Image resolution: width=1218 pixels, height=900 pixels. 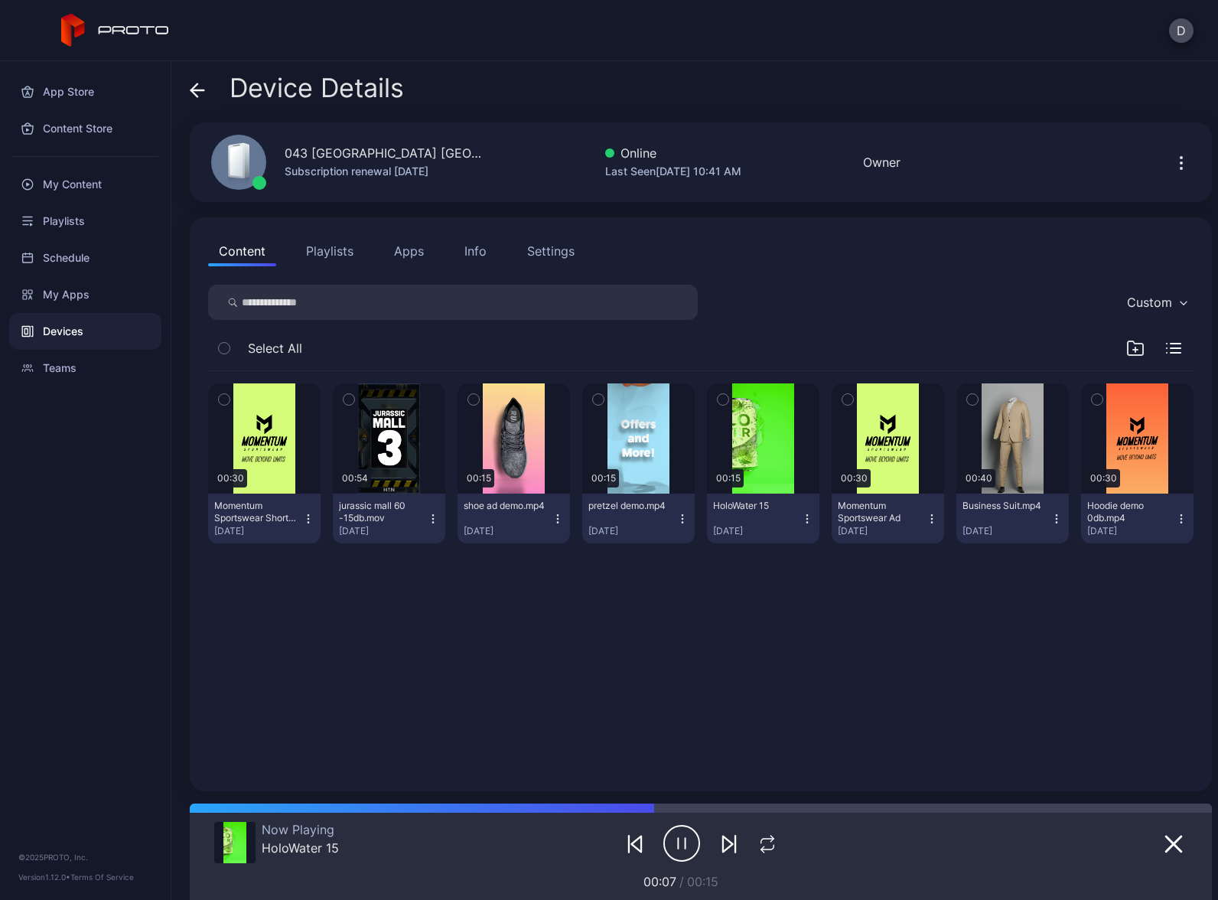 What do you see at coordinates (85, 221) in the screenshot?
I see `div: Playlists` at bounding box center [85, 221].